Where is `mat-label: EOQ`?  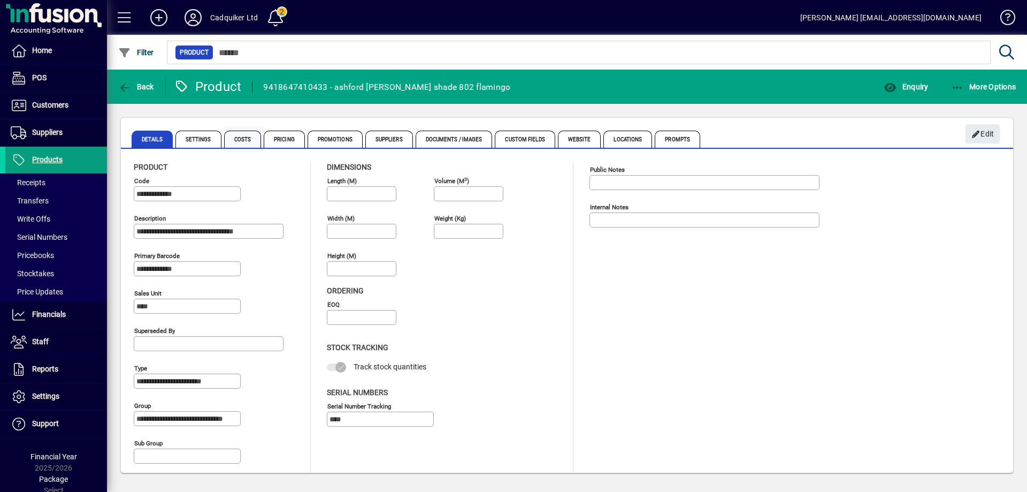
mat-label: EOQ is located at coordinates (333, 304).